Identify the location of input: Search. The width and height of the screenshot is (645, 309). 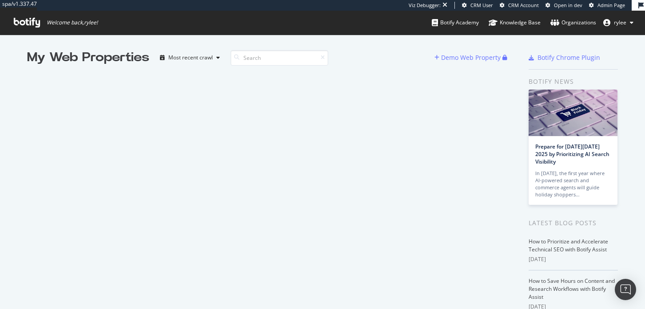
(279, 58).